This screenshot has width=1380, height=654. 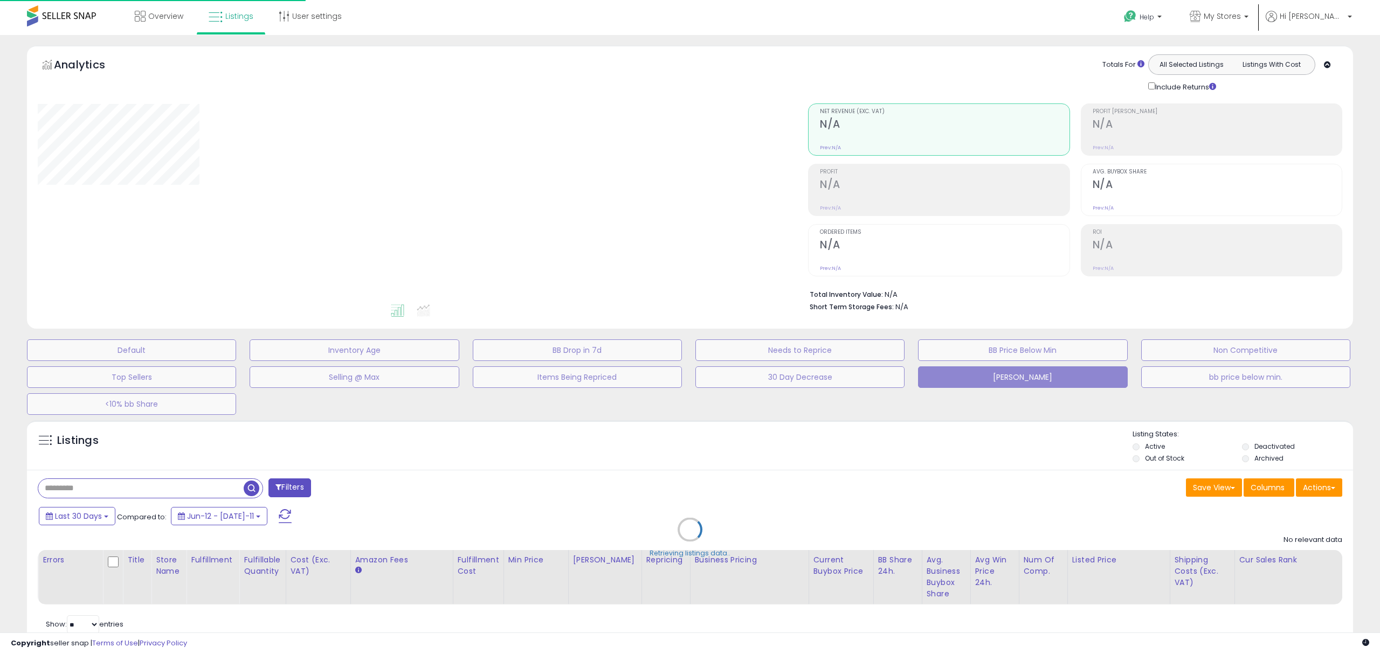 What do you see at coordinates (1184, 86) in the screenshot?
I see `div: Include Returns` at bounding box center [1184, 86].